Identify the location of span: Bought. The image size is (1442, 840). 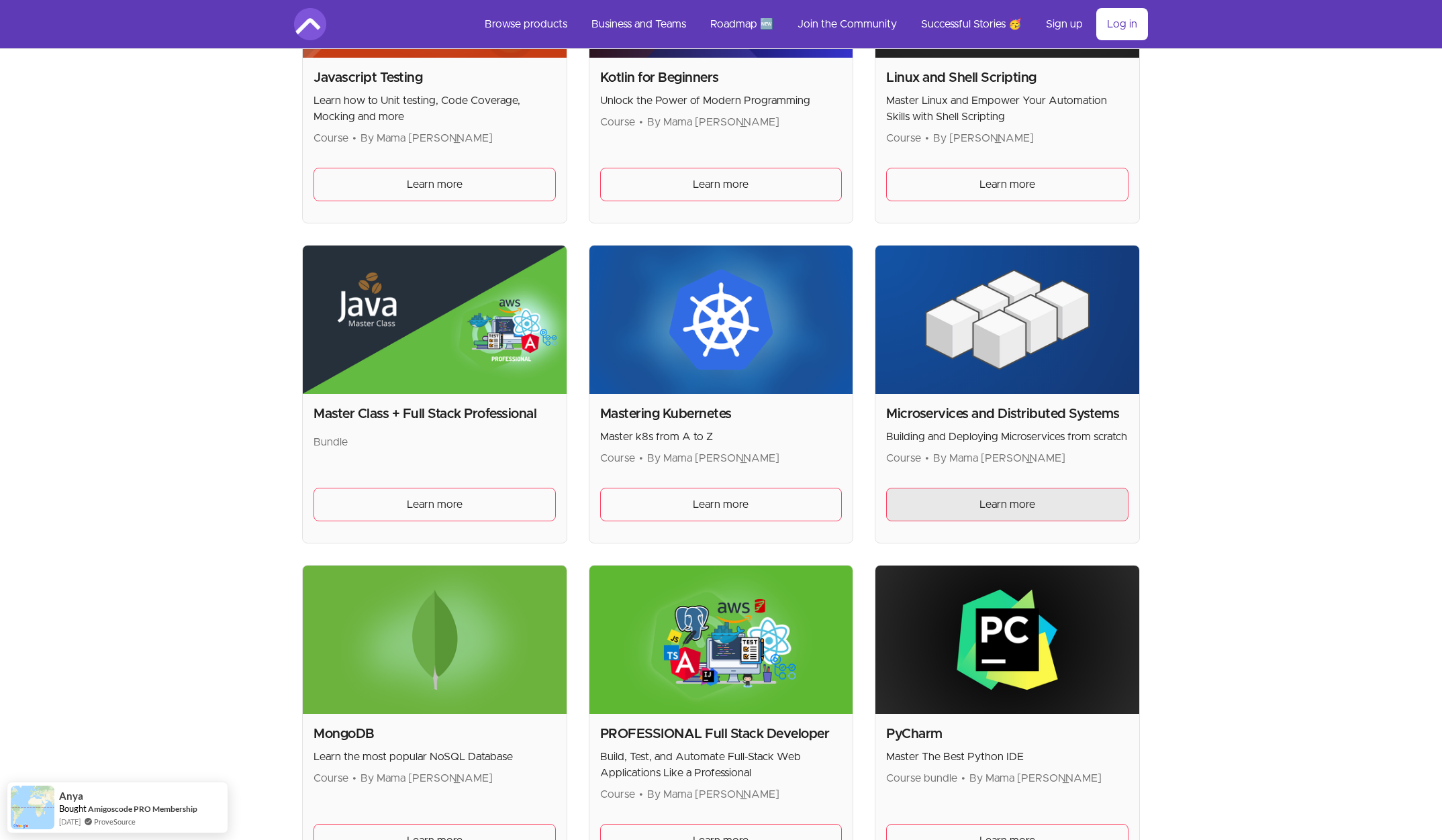
(72, 808).